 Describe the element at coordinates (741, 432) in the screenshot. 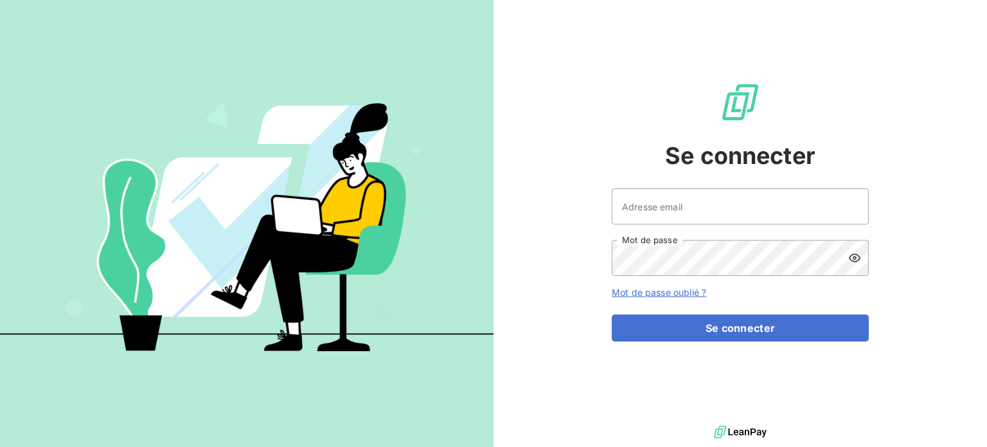

I see `img: logo` at that location.